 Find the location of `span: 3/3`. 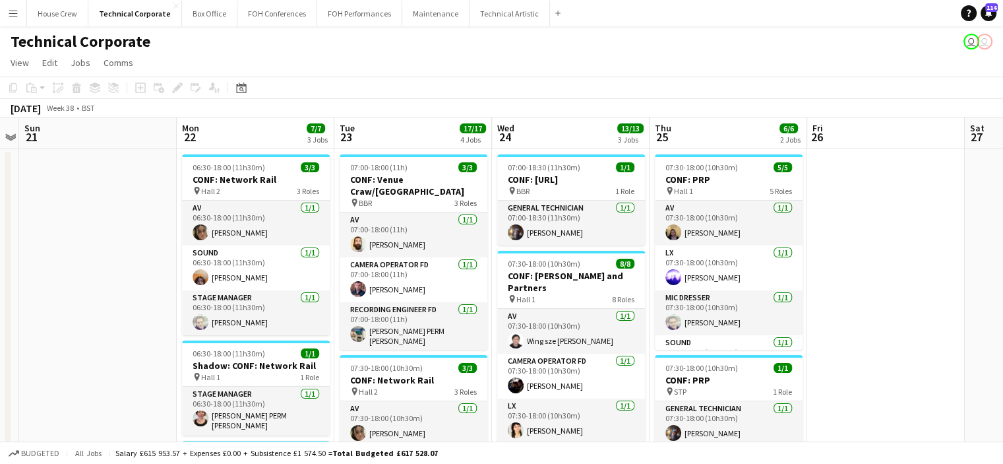

span: 3/3 is located at coordinates (468, 367).